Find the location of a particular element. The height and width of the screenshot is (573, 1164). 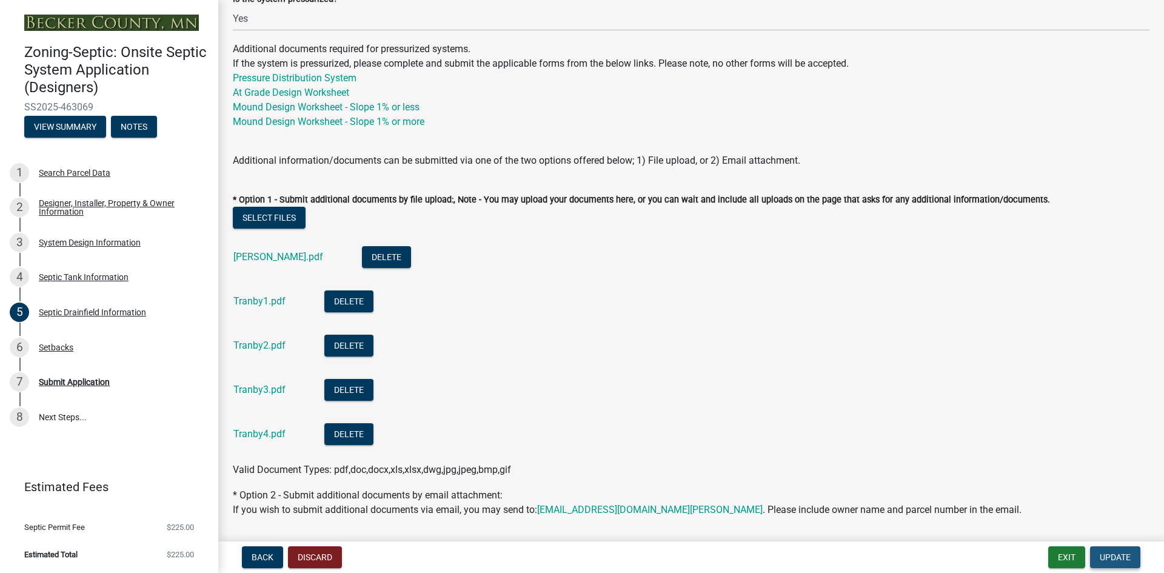

span: Update is located at coordinates (1115, 557).